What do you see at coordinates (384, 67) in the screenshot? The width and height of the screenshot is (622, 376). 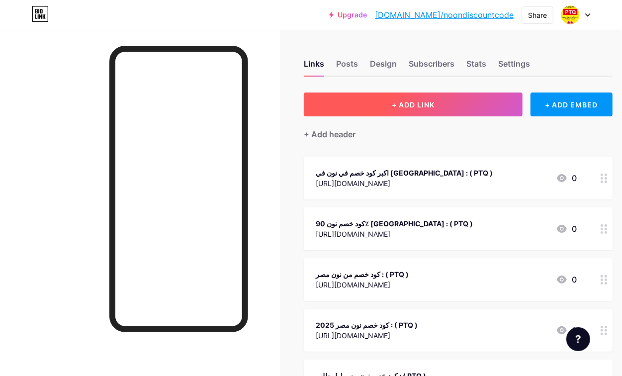 I see `div: Design` at bounding box center [384, 67].